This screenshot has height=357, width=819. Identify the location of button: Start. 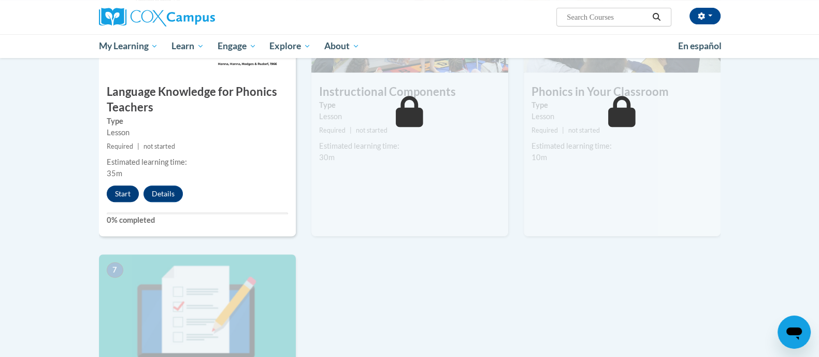
(123, 194).